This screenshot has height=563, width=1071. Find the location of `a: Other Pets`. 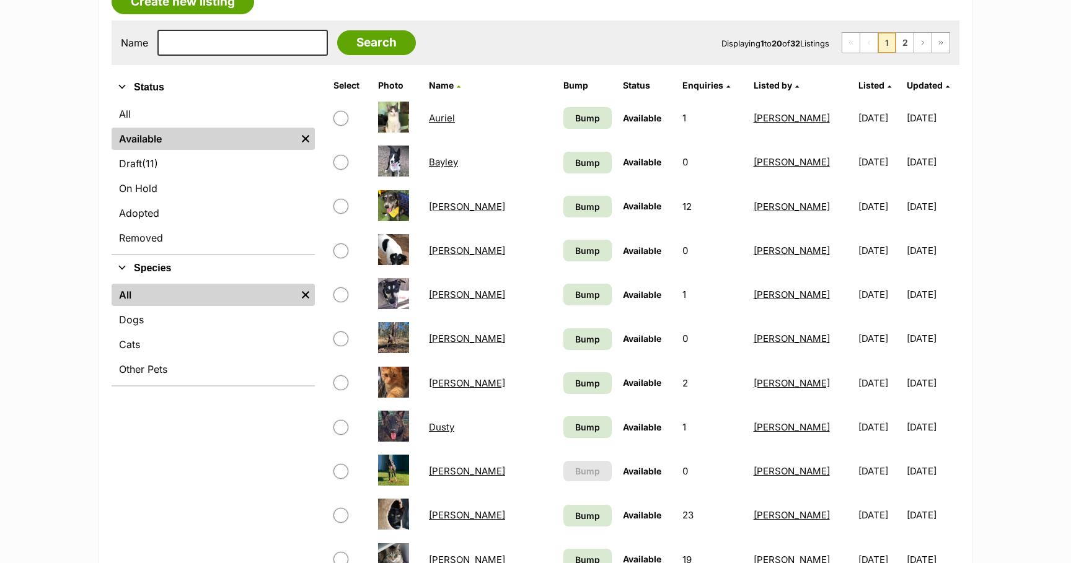

a: Other Pets is located at coordinates (213, 369).